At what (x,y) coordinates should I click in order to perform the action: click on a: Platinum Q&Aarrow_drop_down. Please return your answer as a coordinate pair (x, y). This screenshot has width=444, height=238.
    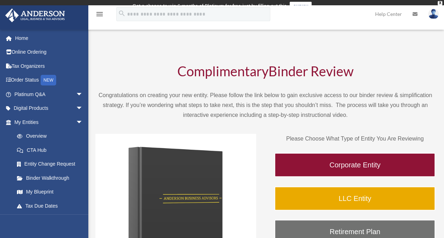
    Looking at the image, I should click on (49, 94).